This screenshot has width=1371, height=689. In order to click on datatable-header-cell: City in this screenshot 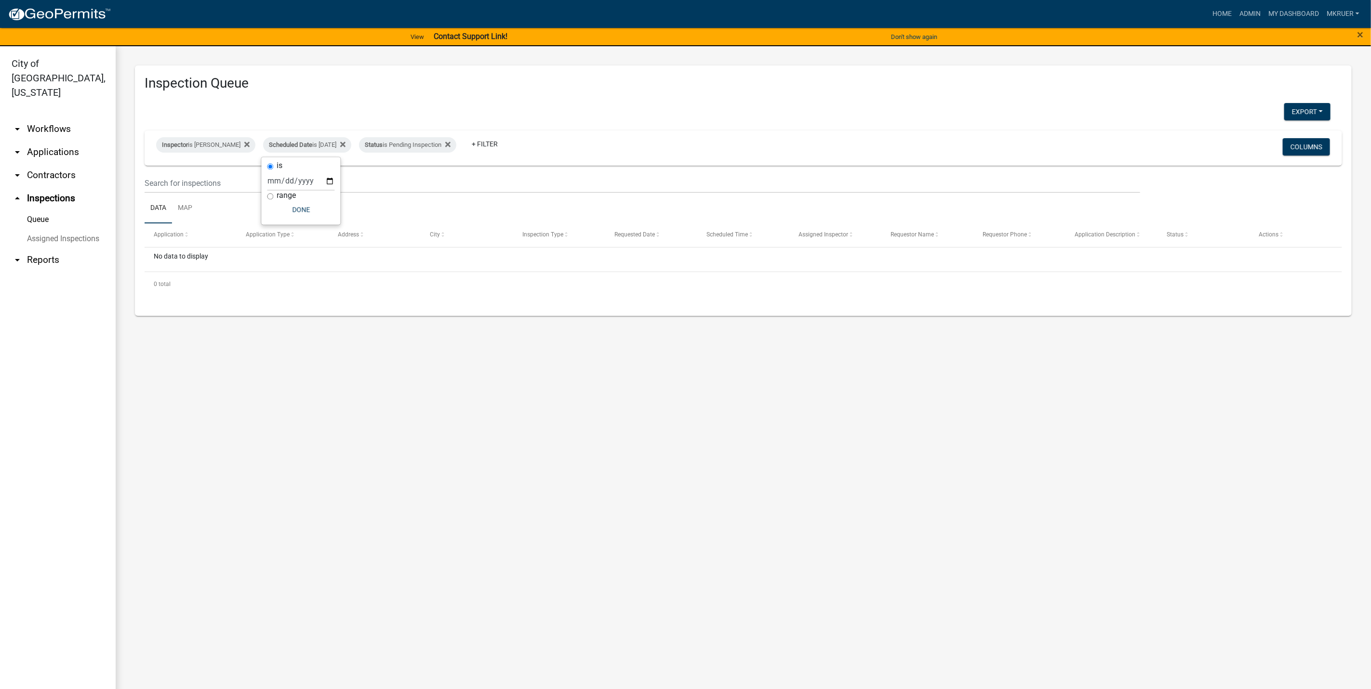, I will do `click(466, 235)`.